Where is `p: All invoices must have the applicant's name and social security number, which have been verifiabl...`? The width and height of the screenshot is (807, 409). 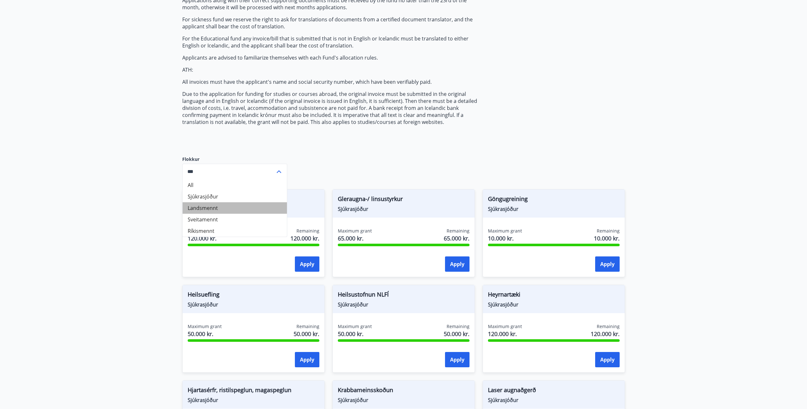
p: All invoices must have the applicant's name and social security number, which have been verifiabl... is located at coordinates (333, 82).